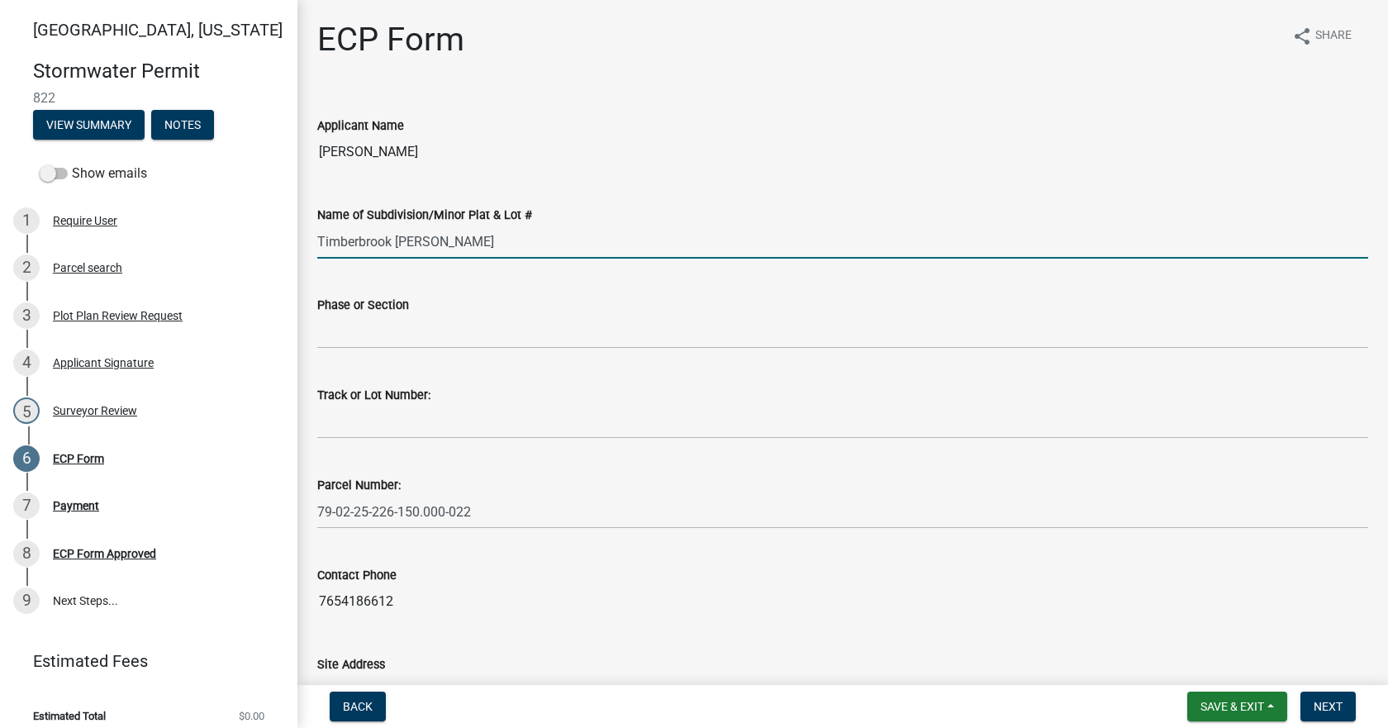 The width and height of the screenshot is (1388, 728). What do you see at coordinates (117, 316) in the screenshot?
I see `div: Plot Plan Review Request` at bounding box center [117, 316].